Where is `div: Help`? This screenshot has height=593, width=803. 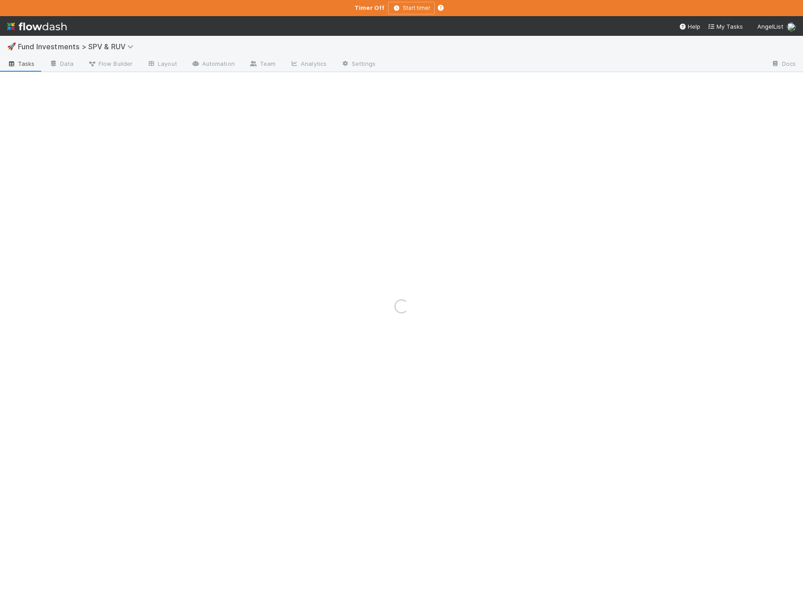
div: Help is located at coordinates (690, 26).